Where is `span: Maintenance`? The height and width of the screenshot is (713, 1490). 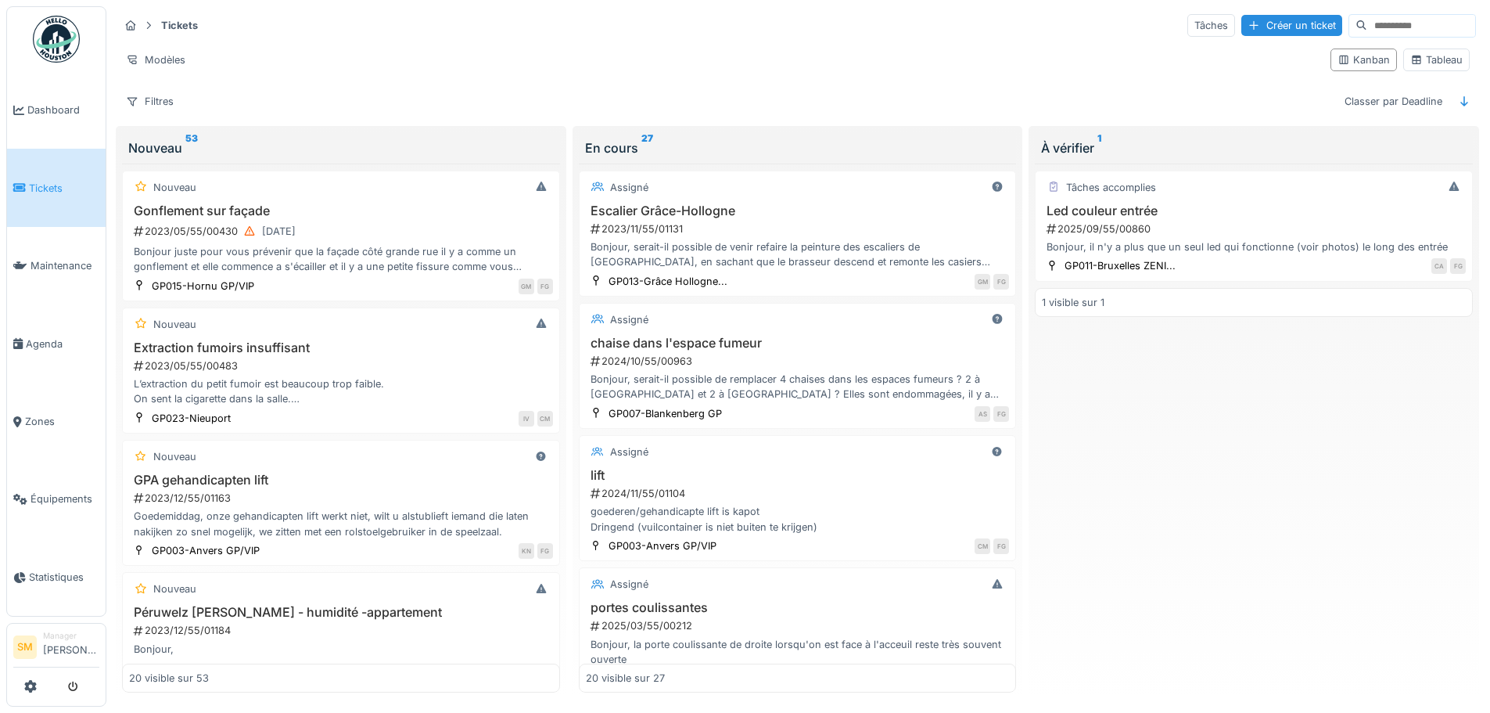
span: Maintenance is located at coordinates (65, 265).